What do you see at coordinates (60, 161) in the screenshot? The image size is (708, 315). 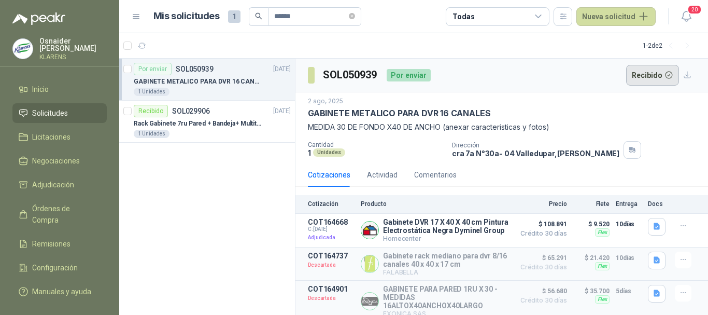 I see `a: Negociaciones` at bounding box center [60, 161].